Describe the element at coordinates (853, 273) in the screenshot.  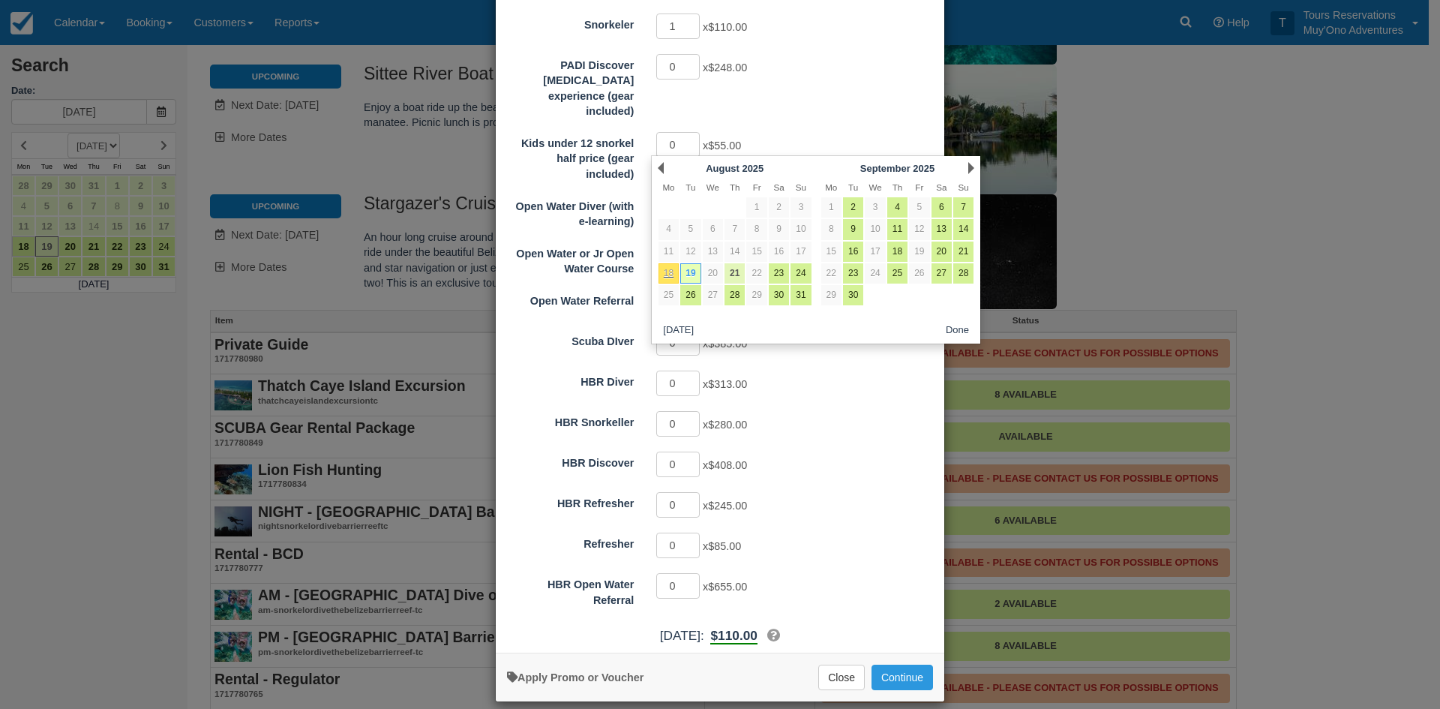
I see `a: 23` at that location.